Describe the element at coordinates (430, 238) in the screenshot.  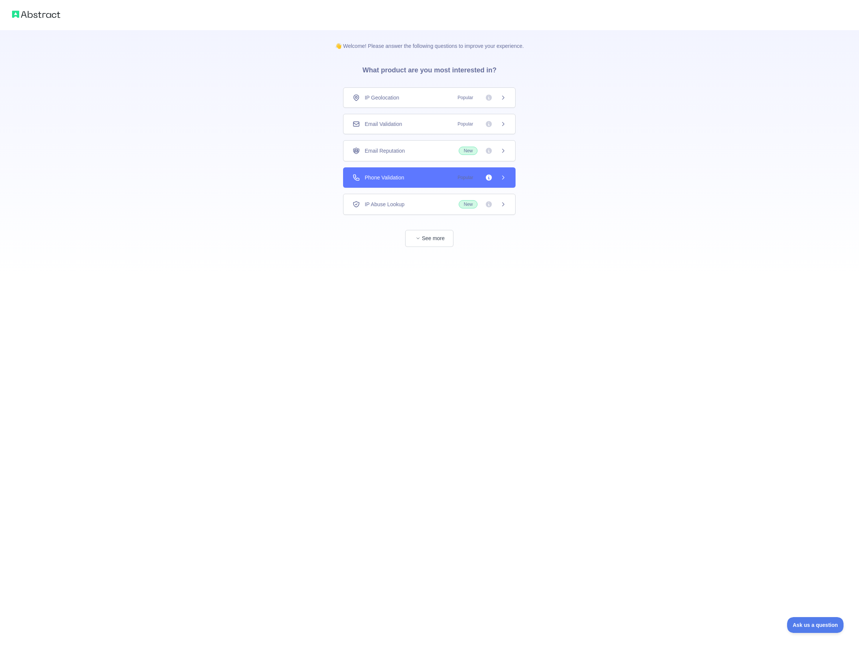
I see `button: See more` at that location.